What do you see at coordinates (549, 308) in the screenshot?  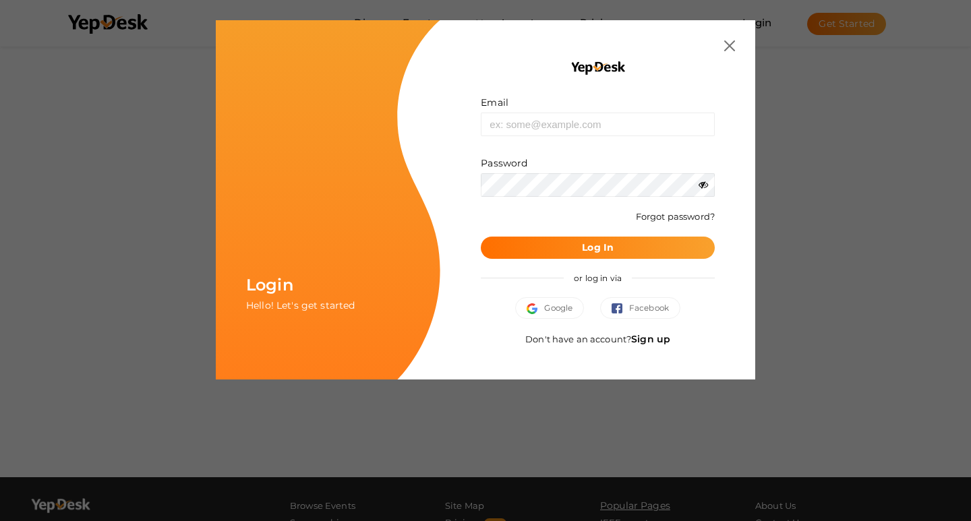 I see `button: Google` at bounding box center [549, 308].